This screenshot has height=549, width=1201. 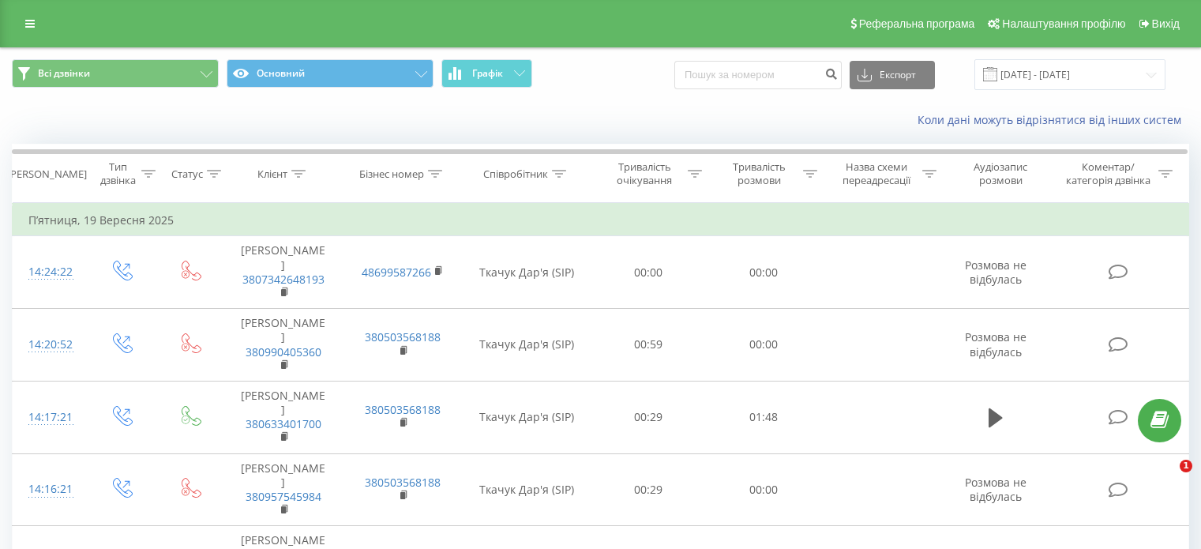 What do you see at coordinates (1053, 119) in the screenshot?
I see `a: Коли дані можуть відрізнятися вiд інших систем` at bounding box center [1053, 119].